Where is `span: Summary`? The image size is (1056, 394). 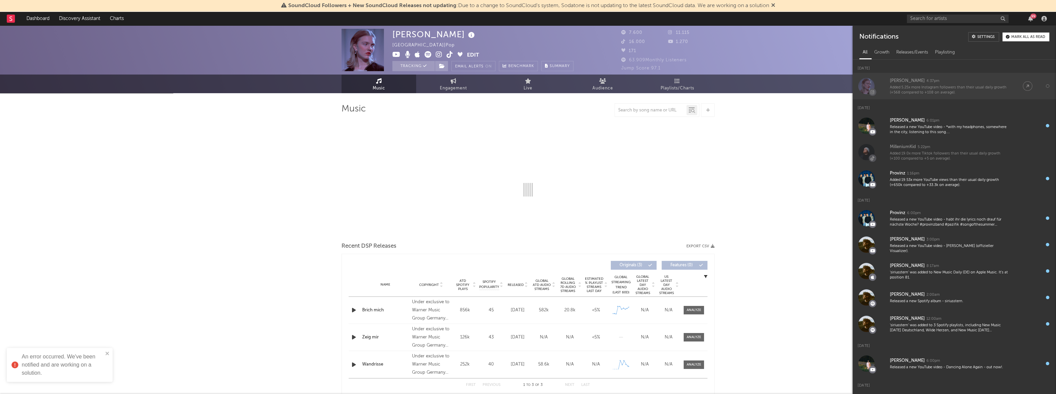
span: Summary is located at coordinates (560, 66).